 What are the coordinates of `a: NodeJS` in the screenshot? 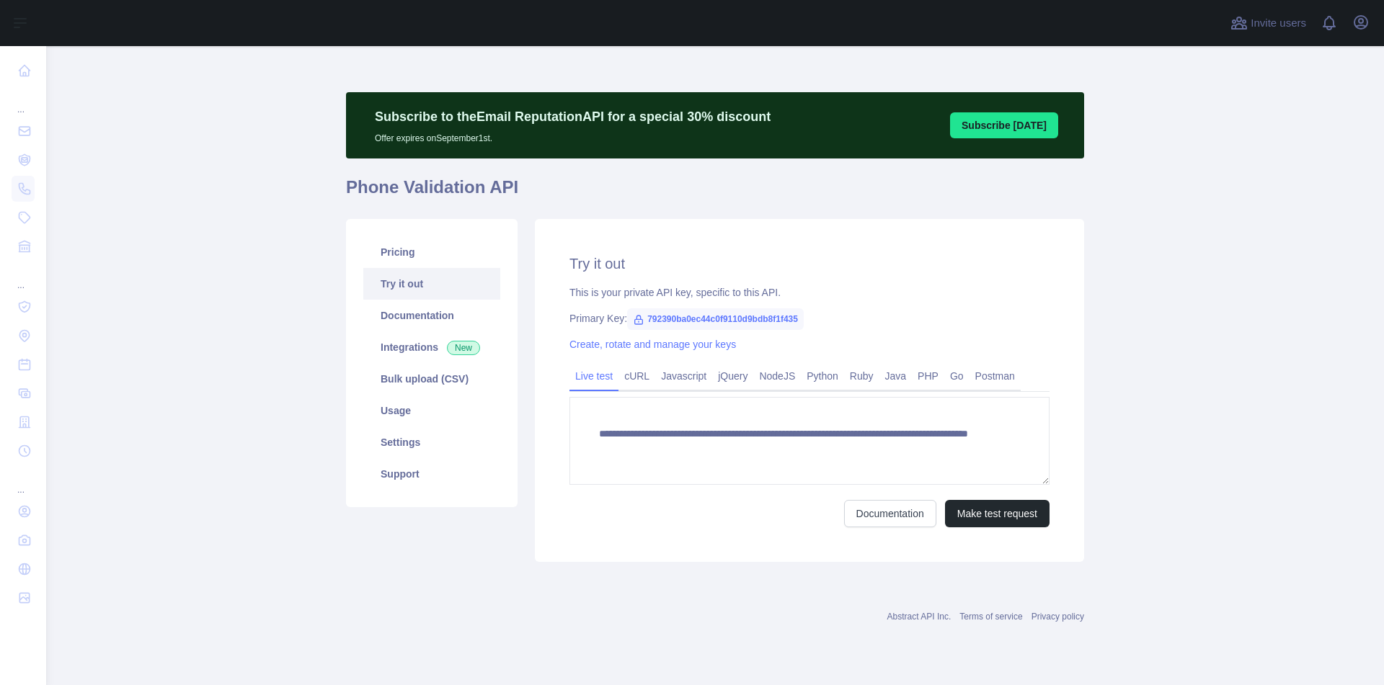 It's located at (777, 376).